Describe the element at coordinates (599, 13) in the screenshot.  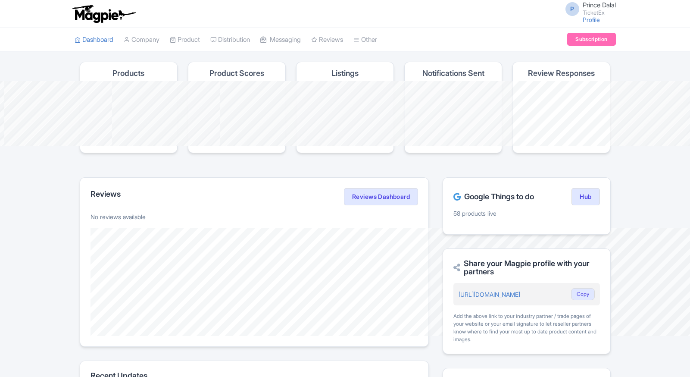
I see `small: TicketEx` at that location.